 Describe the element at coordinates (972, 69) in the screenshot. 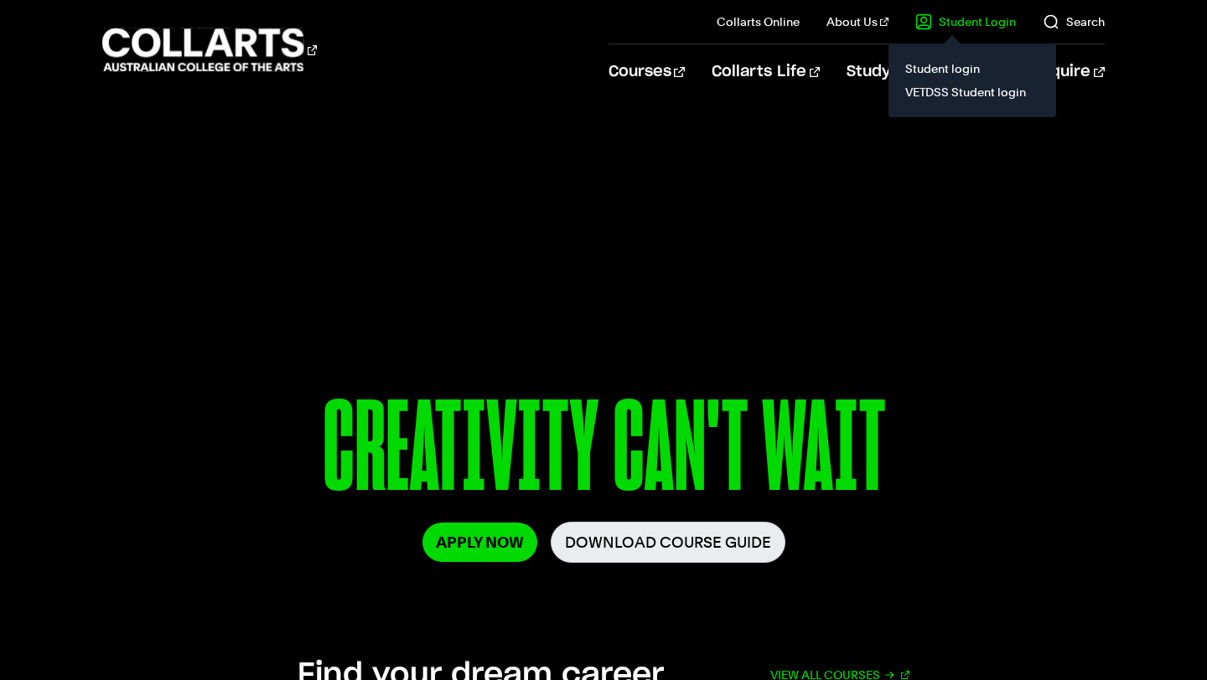

I see `a: Student login` at that location.